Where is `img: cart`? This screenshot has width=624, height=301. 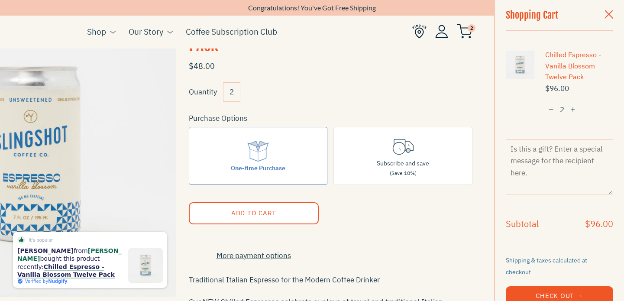 img: cart is located at coordinates (465, 31).